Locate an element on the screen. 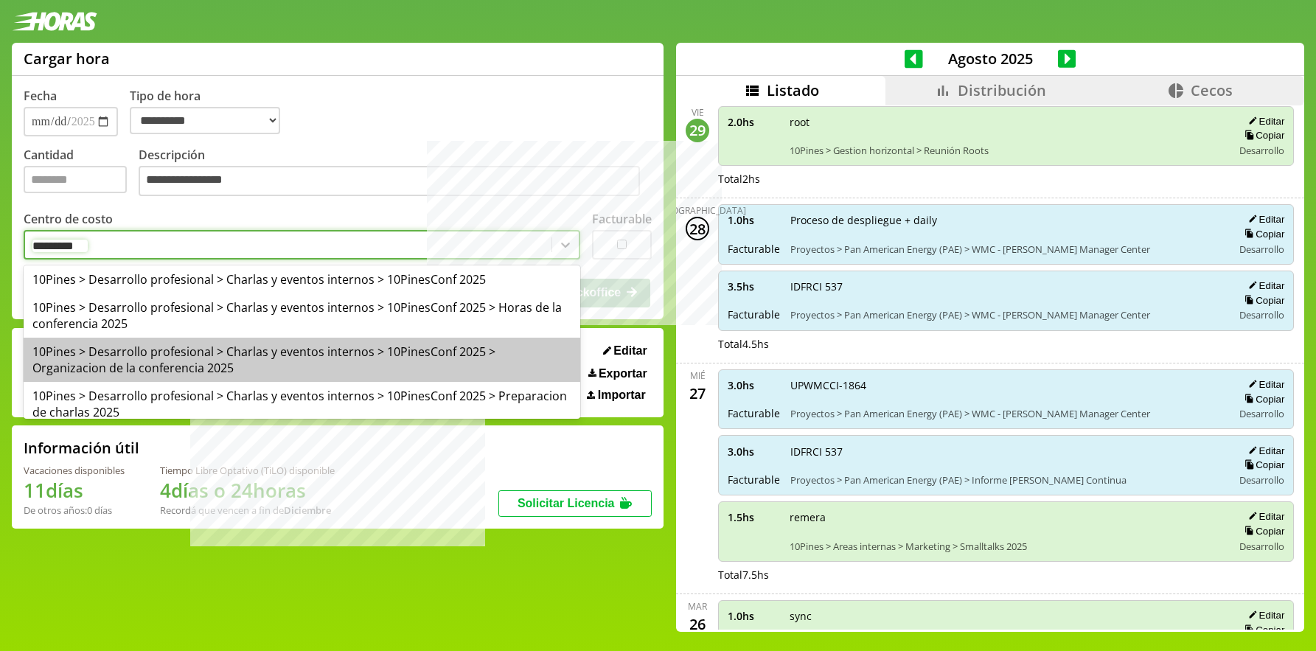 The width and height of the screenshot is (1316, 651). h1: 11 días is located at coordinates (74, 490).